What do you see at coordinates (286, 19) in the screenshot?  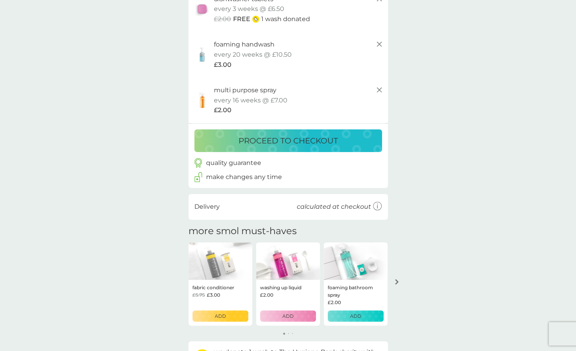 I see `p: 1 wash donated` at bounding box center [286, 19].